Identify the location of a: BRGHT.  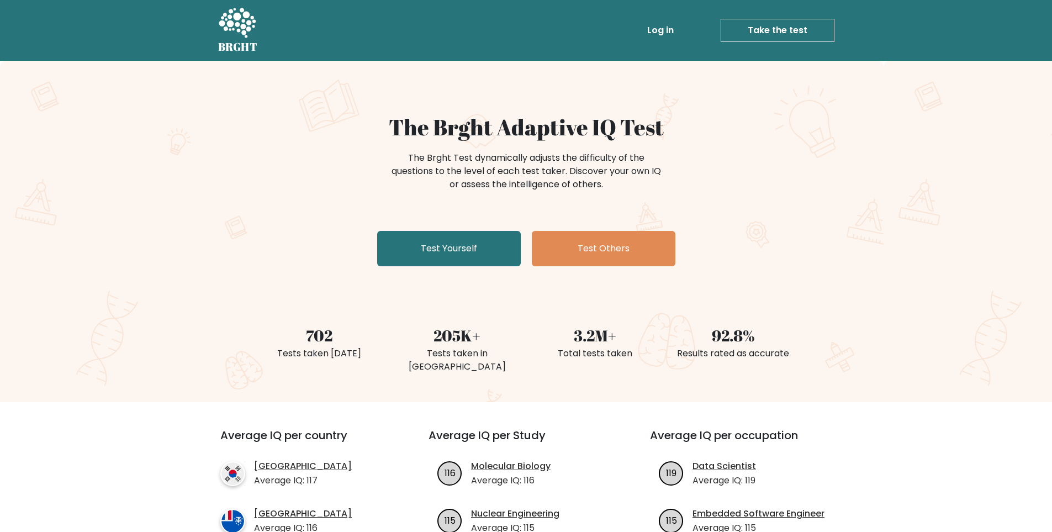
(238, 30).